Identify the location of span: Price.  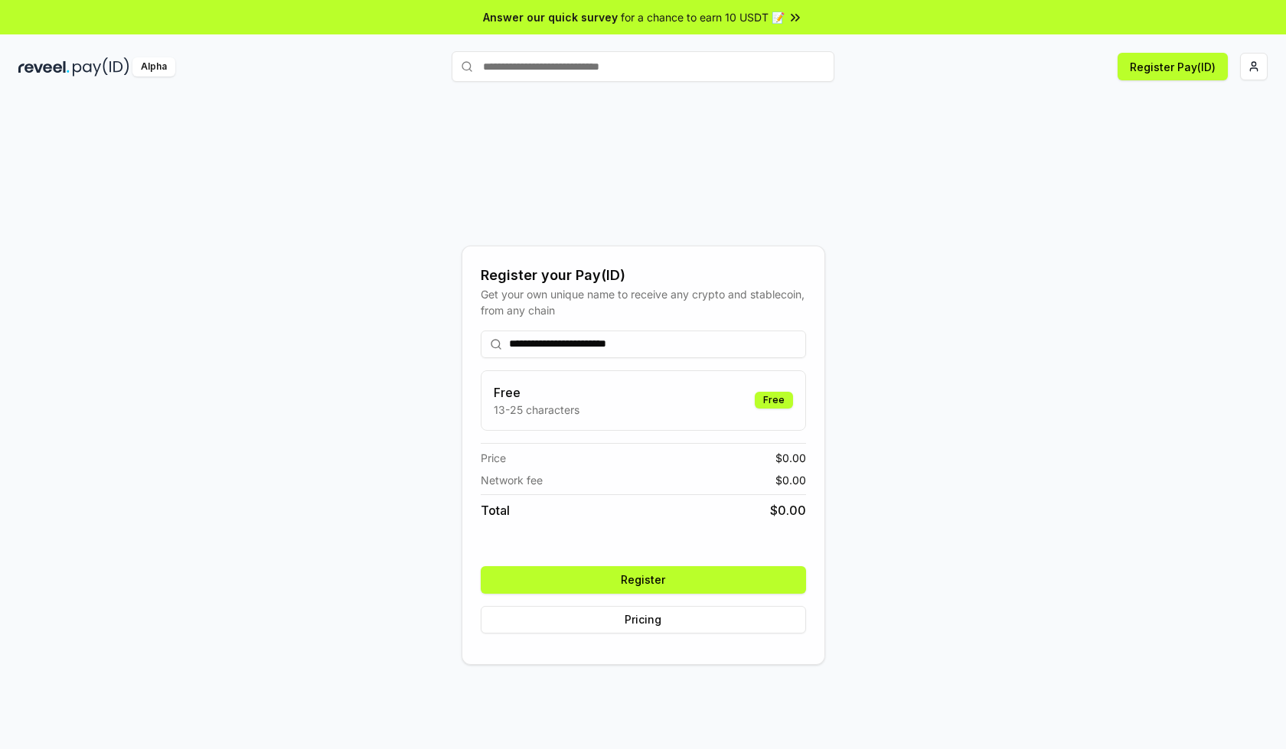
(493, 458).